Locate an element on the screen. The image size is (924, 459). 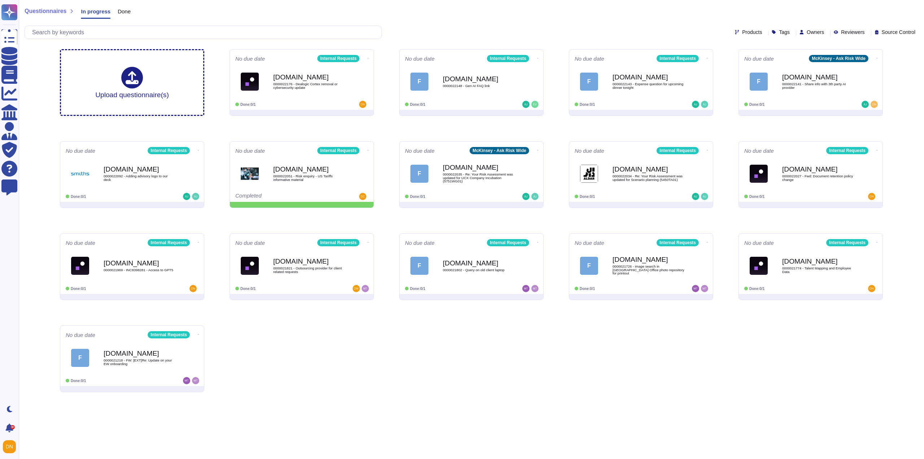
span: 0000021821 - Outsourcing provider for client related requests is located at coordinates (309, 270).